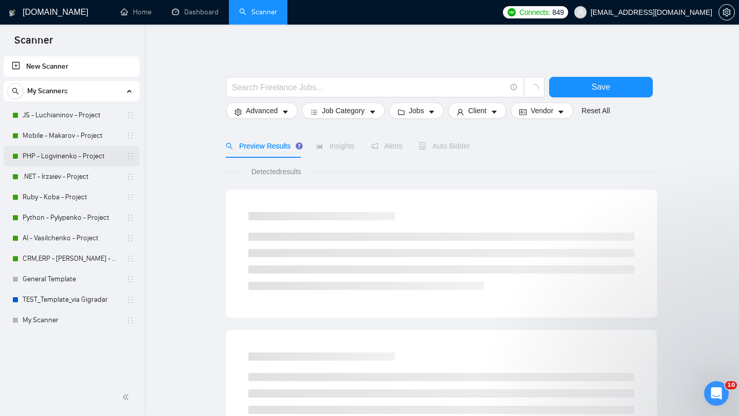 This screenshot has width=739, height=416. Describe the element at coordinates (601, 87) in the screenshot. I see `span: Save` at that location.